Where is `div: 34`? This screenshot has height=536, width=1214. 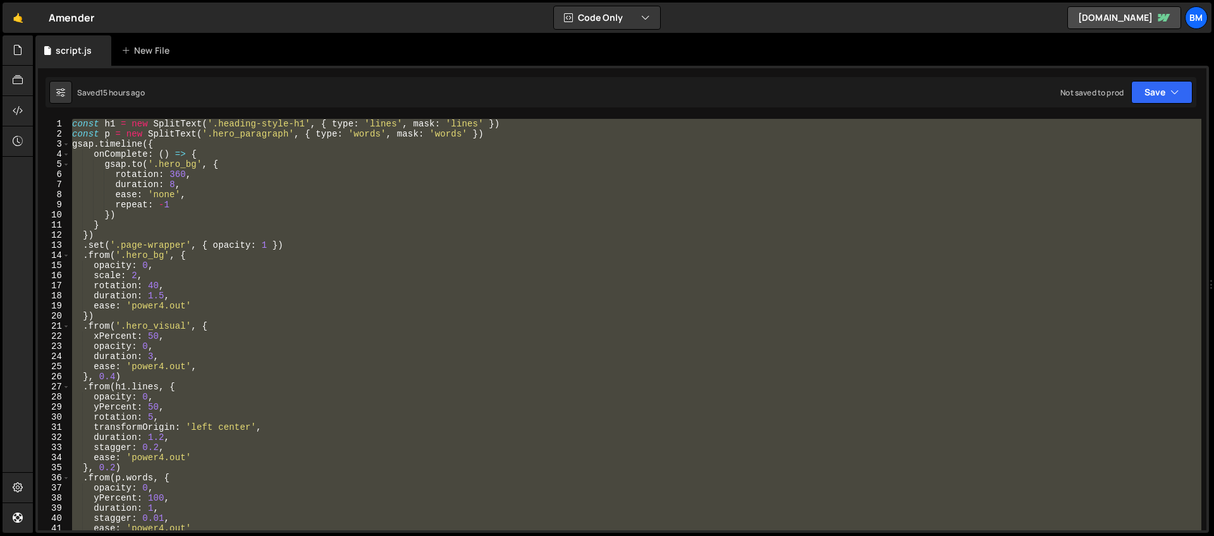 div: 34 is located at coordinates (54, 458).